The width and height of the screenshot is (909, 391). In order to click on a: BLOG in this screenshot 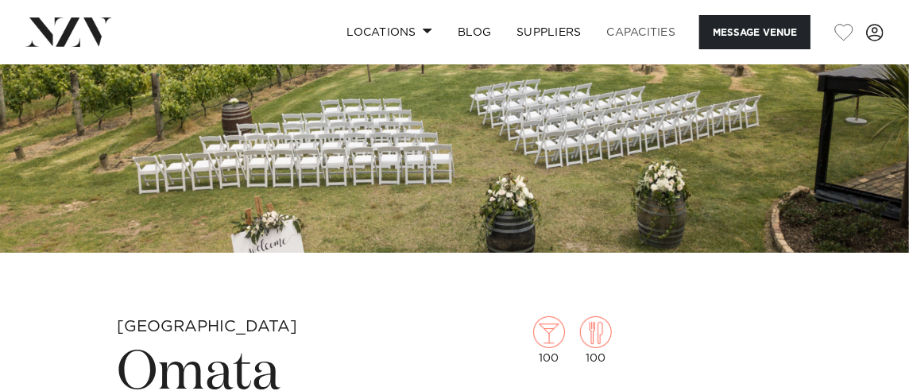, I will do `click(474, 32)`.